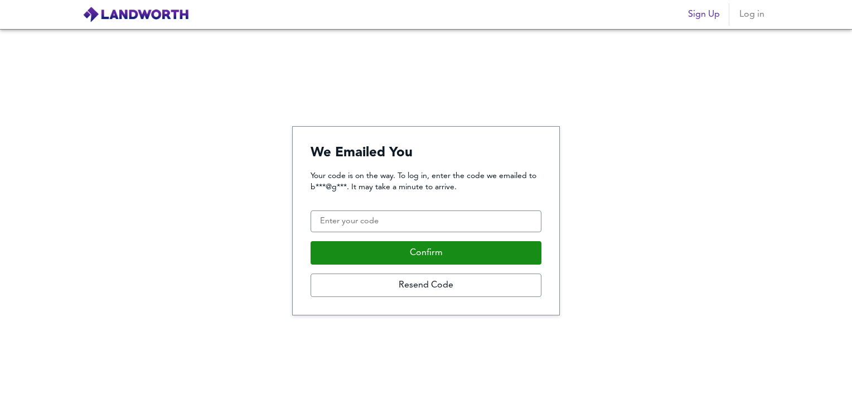 The width and height of the screenshot is (852, 412). I want to click on button: Sign Up, so click(704, 14).